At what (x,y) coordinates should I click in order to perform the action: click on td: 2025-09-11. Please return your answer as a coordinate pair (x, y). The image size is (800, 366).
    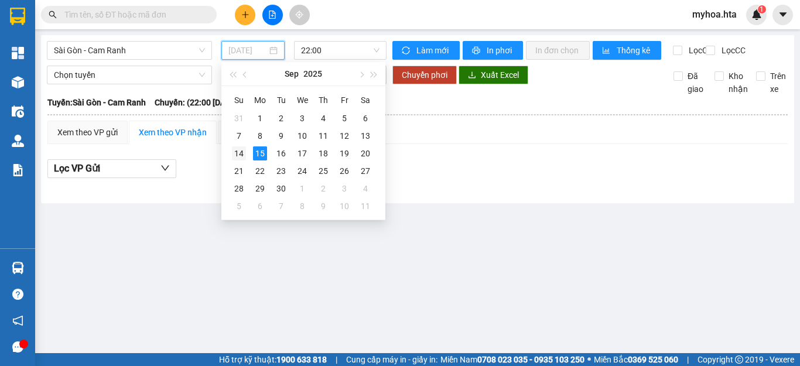
    Looking at the image, I should click on (323, 136).